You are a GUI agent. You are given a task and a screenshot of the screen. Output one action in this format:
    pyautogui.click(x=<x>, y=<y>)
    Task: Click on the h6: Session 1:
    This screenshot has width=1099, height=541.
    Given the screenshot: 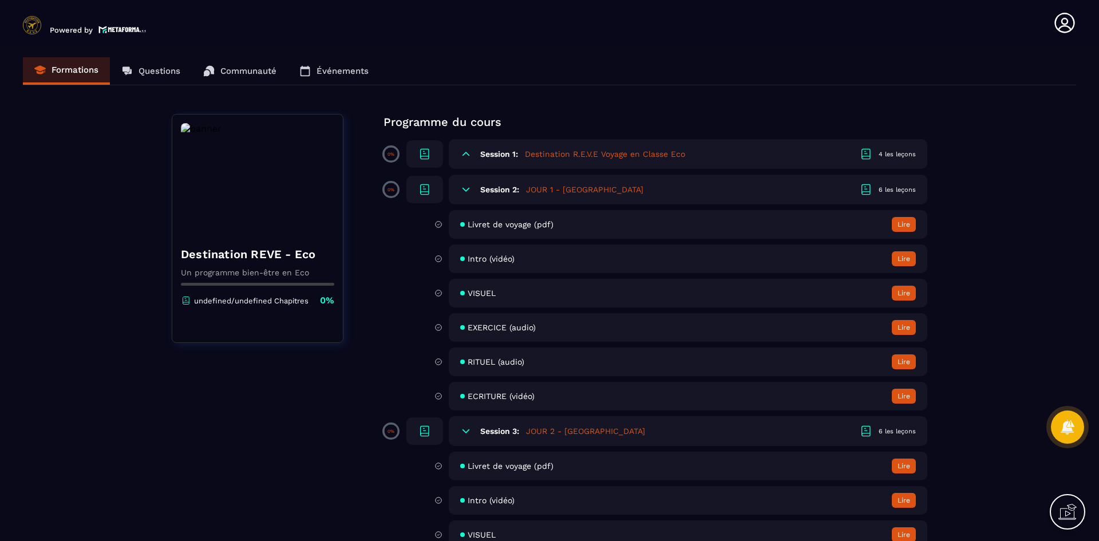 What is the action you would take?
    pyautogui.click(x=499, y=154)
    